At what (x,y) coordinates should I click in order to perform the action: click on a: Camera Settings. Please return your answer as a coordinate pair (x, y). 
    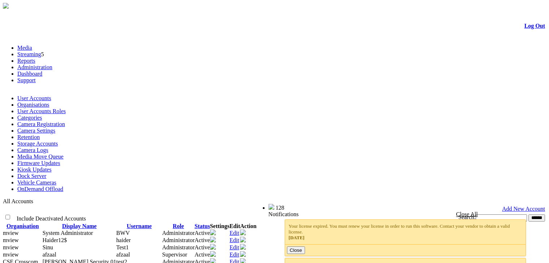
    Looking at the image, I should click on (36, 131).